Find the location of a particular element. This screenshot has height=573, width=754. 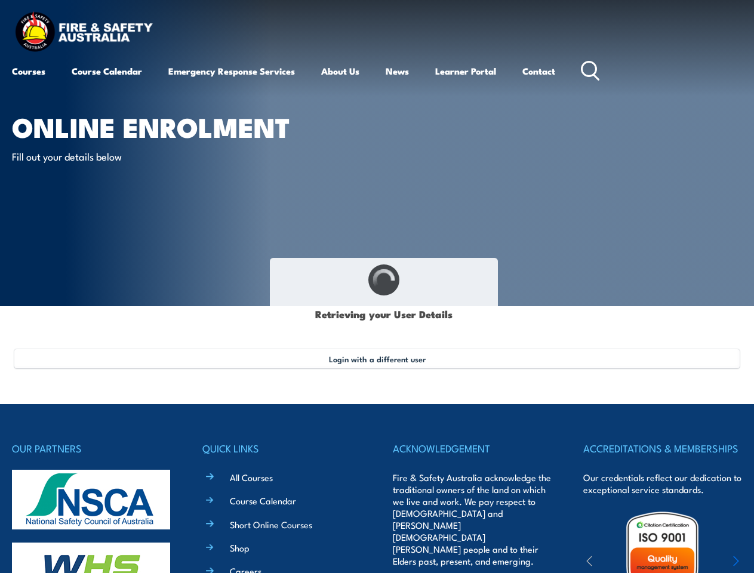

a: Short Online Courses is located at coordinates (271, 524).